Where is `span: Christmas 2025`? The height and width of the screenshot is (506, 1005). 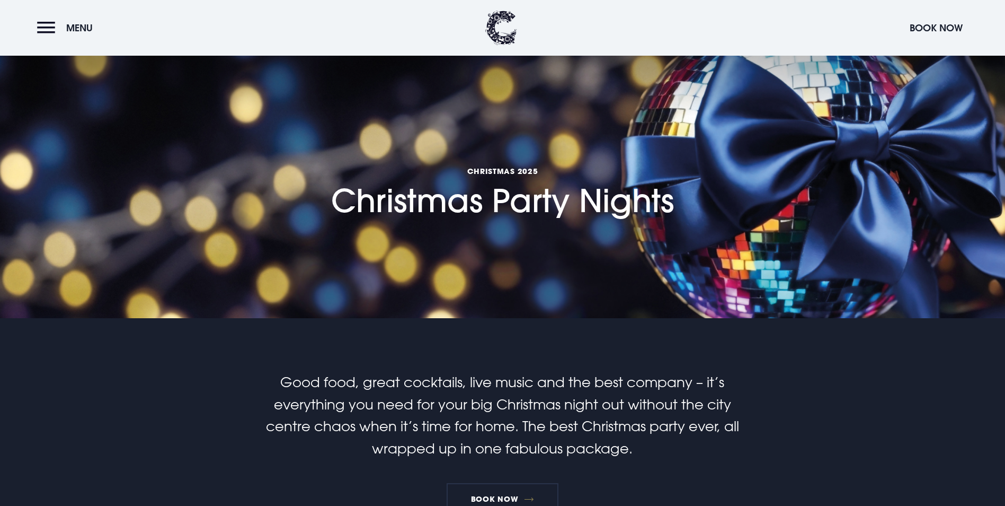
span: Christmas 2025 is located at coordinates (502, 171).